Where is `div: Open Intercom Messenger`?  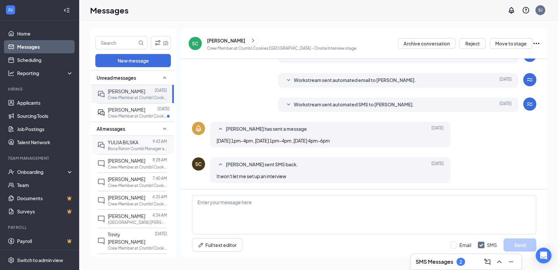
div: Open Intercom Messenger is located at coordinates (544, 255).